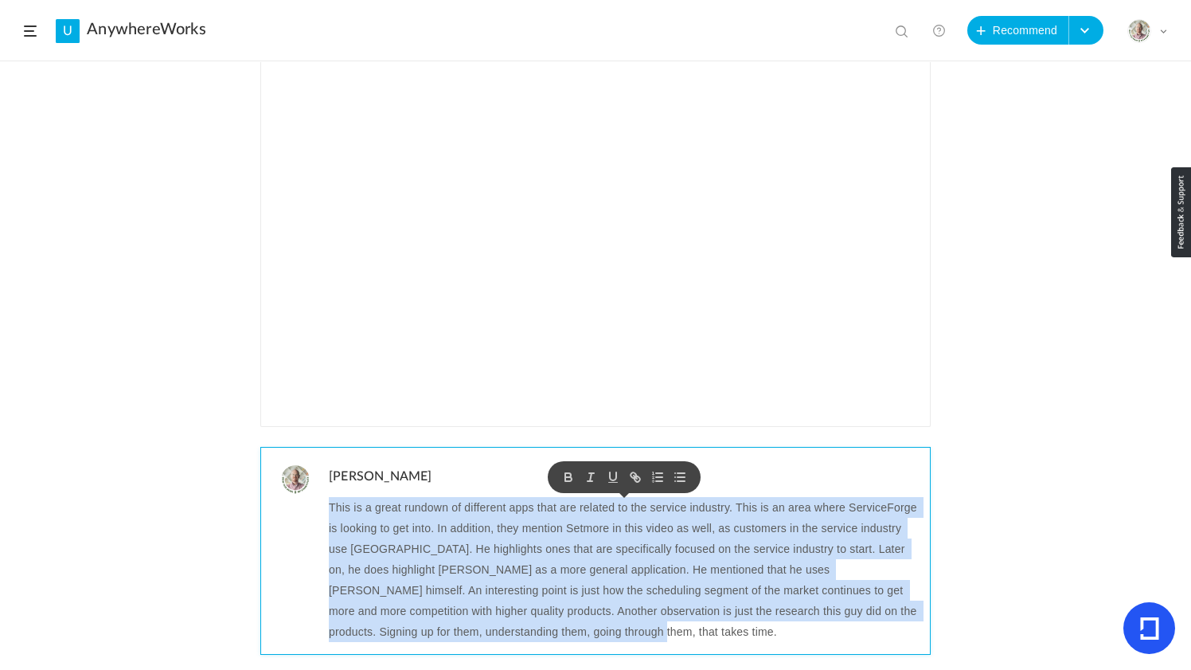  What do you see at coordinates (1181, 212) in the screenshot?
I see `img: loop_feedback_btn.png` at bounding box center [1181, 212].